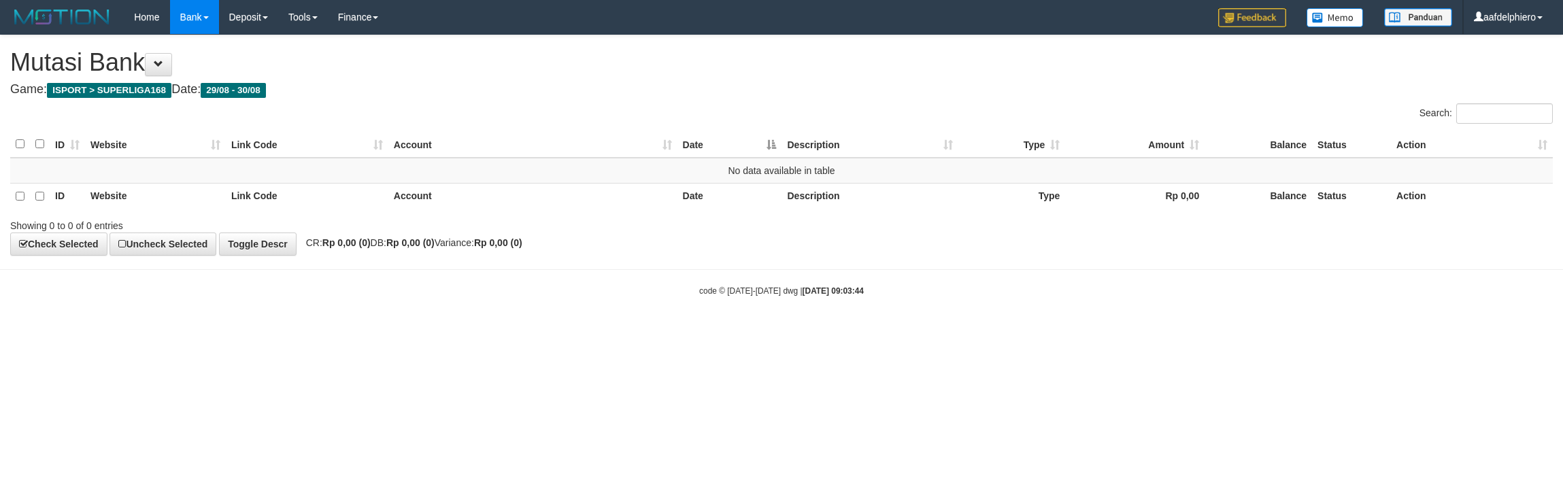  Describe the element at coordinates (1418, 17) in the screenshot. I see `img: panduan.png` at that location.